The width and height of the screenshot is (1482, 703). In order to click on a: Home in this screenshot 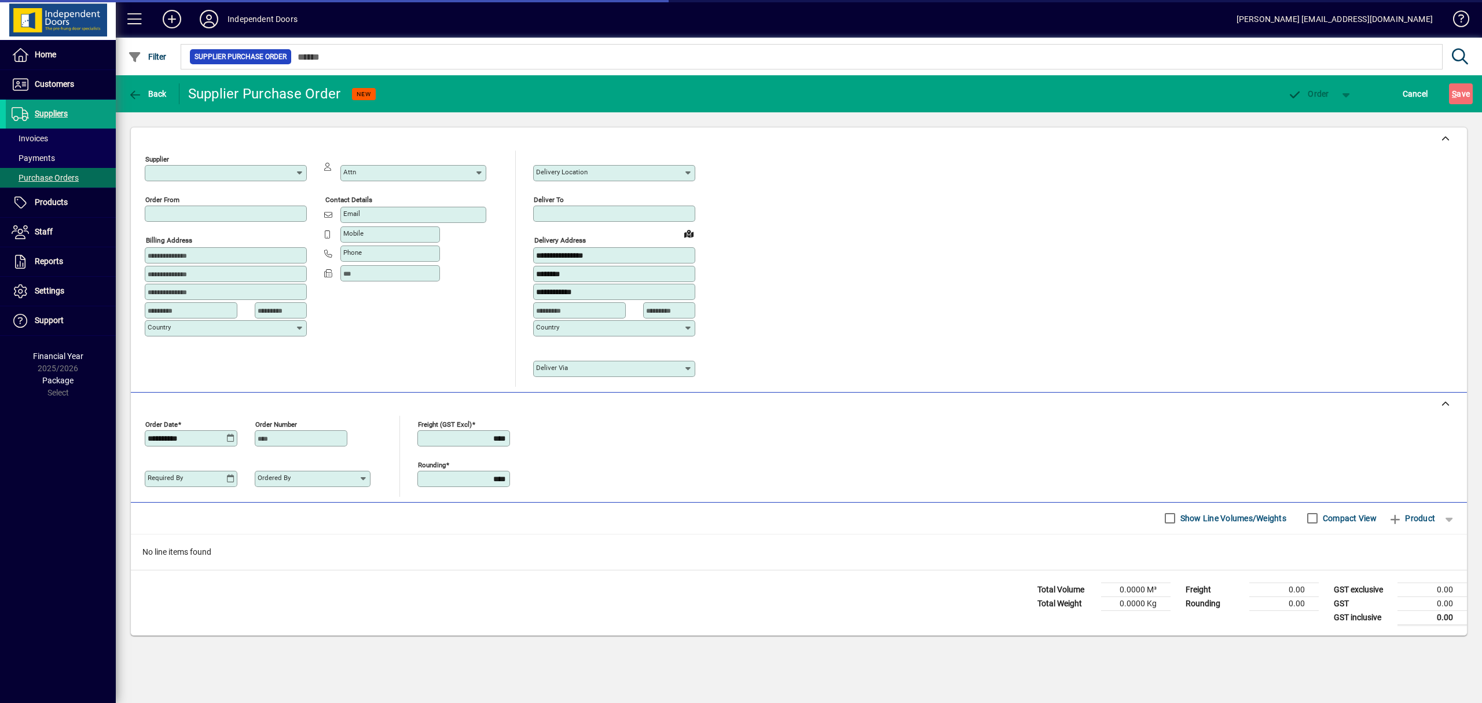, I will do `click(61, 55)`.